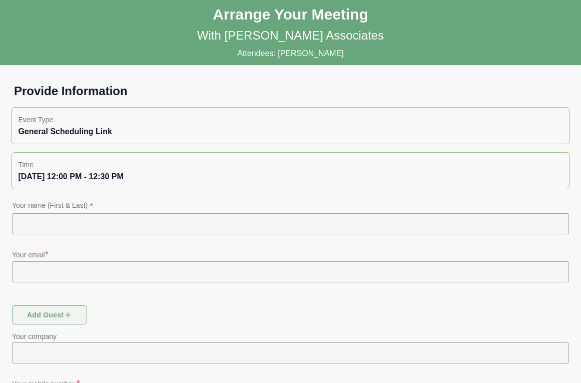 The height and width of the screenshot is (383, 581). What do you see at coordinates (290, 206) in the screenshot?
I see `p: Your name (First & Last)` at bounding box center [290, 206].